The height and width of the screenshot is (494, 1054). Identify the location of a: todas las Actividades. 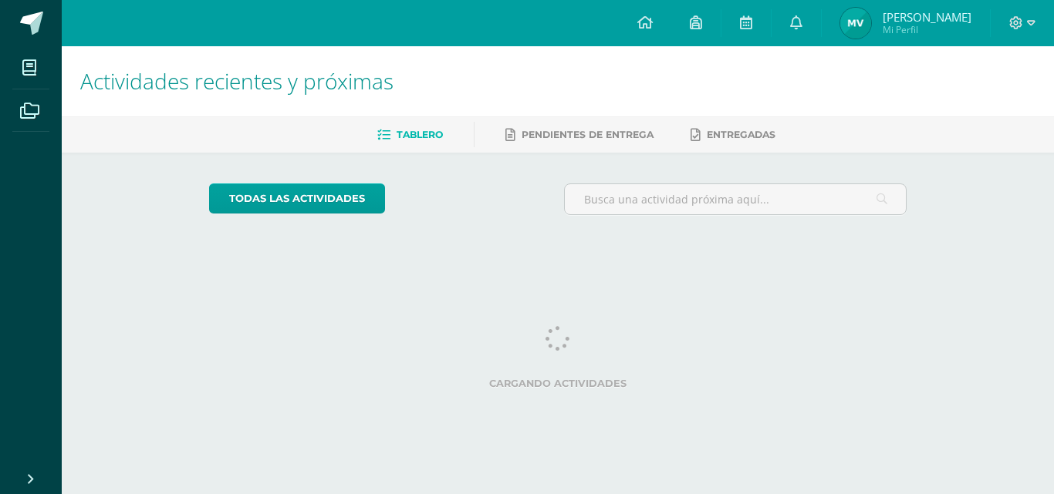
(297, 198).